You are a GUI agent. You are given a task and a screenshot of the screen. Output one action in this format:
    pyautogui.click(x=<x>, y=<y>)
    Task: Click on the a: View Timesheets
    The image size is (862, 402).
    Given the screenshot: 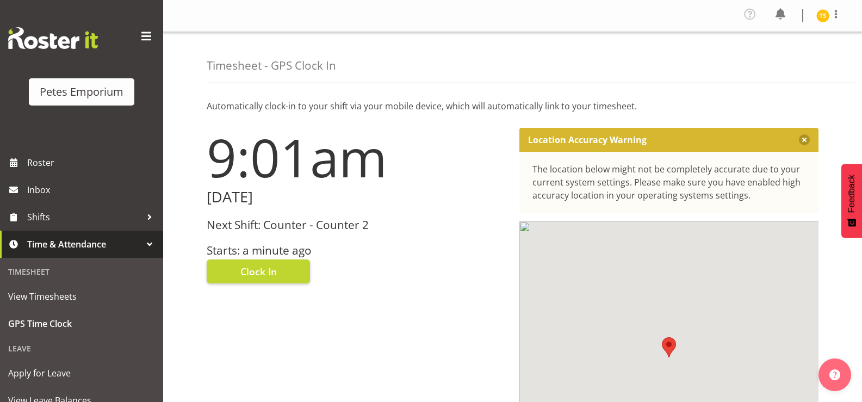 What is the action you would take?
    pyautogui.click(x=82, y=296)
    